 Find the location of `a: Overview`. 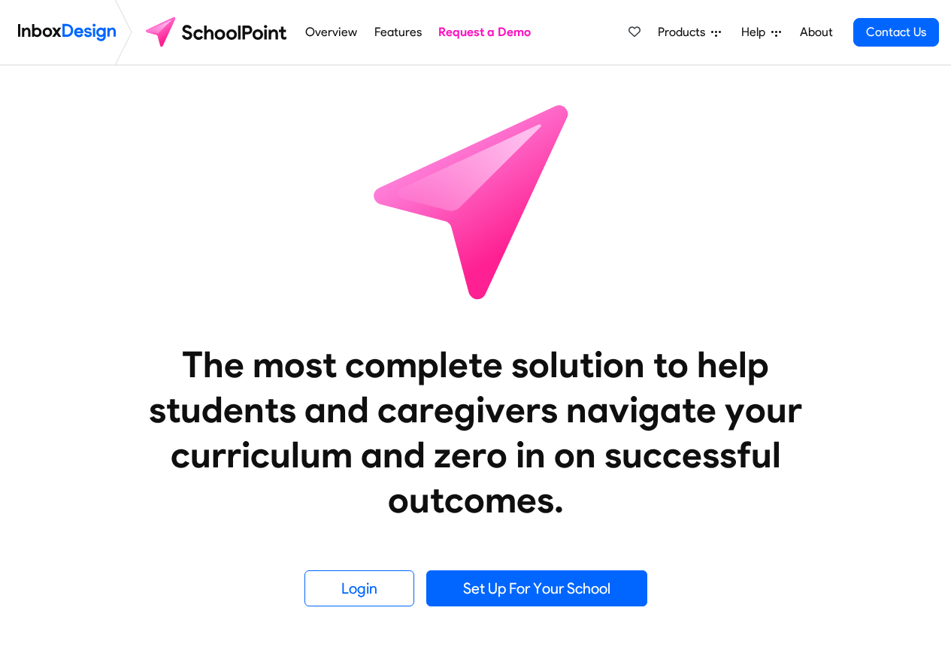

a: Overview is located at coordinates (332, 32).